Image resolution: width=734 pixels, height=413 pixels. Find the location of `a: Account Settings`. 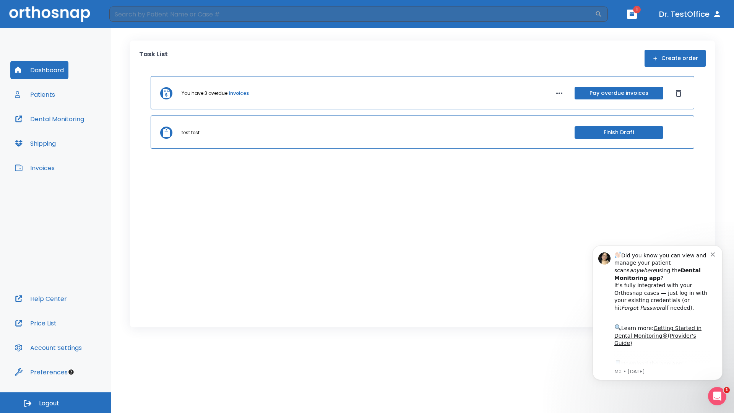

a: Account Settings is located at coordinates (48, 347).